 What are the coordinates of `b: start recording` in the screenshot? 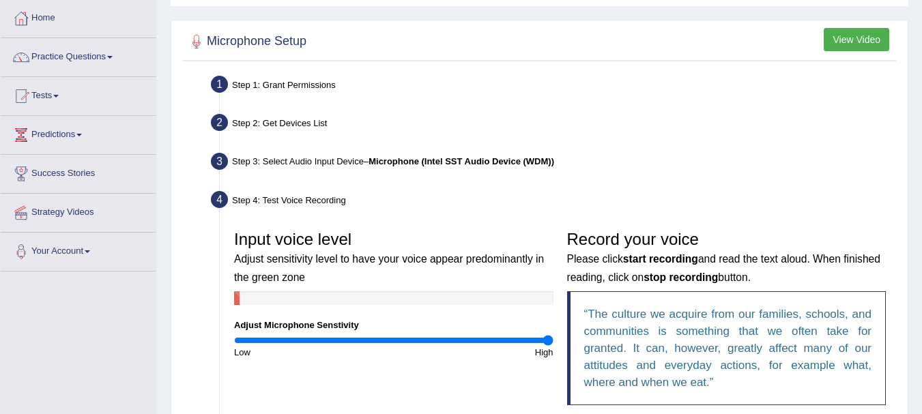 It's located at (661, 259).